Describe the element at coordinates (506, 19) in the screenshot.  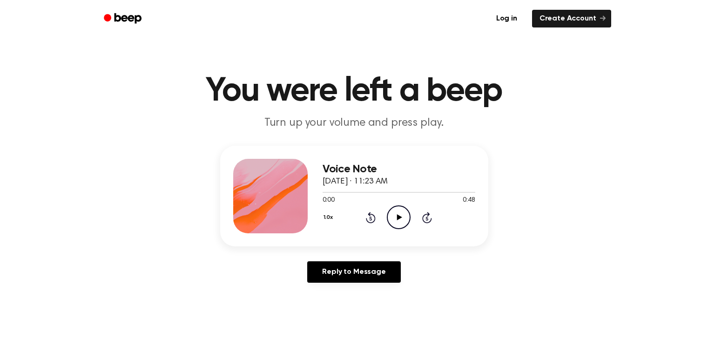
I see `a: Log in` at that location.